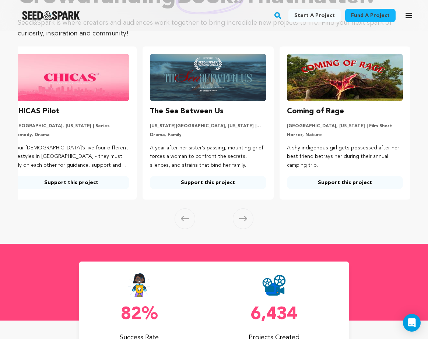  What do you see at coordinates (412, 322) in the screenshot?
I see `div: Open Intercom Messenger` at bounding box center [412, 322].